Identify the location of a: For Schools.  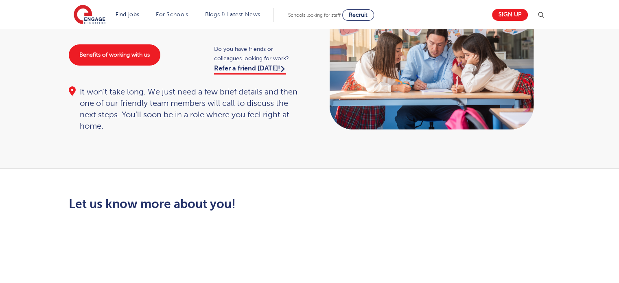
(172, 14).